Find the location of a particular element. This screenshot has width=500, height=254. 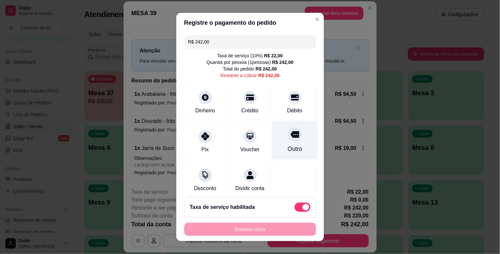

div: Dividir conta is located at coordinates (250, 188).